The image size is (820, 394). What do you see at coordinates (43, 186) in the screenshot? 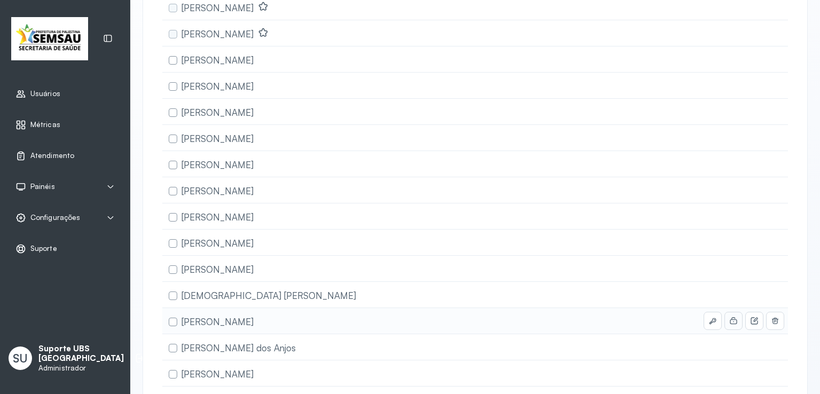
I see `span: Painéis` at bounding box center [43, 186].